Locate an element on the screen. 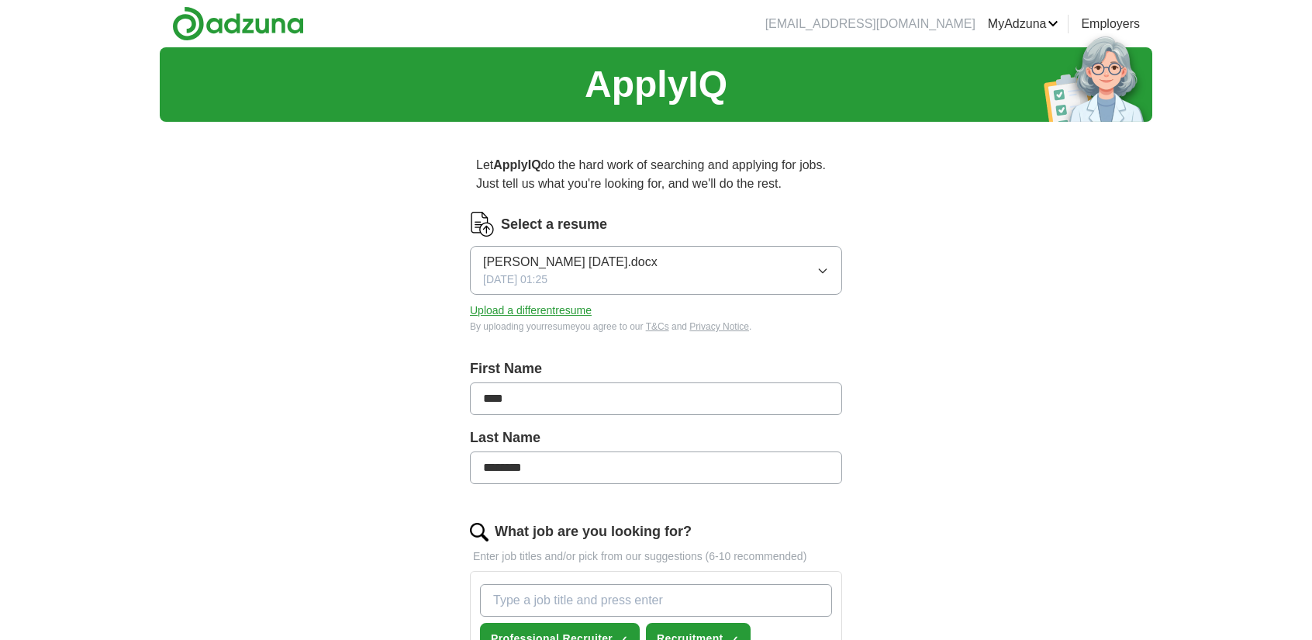 This screenshot has width=1312, height=640. label: Select a resume is located at coordinates (554, 224).